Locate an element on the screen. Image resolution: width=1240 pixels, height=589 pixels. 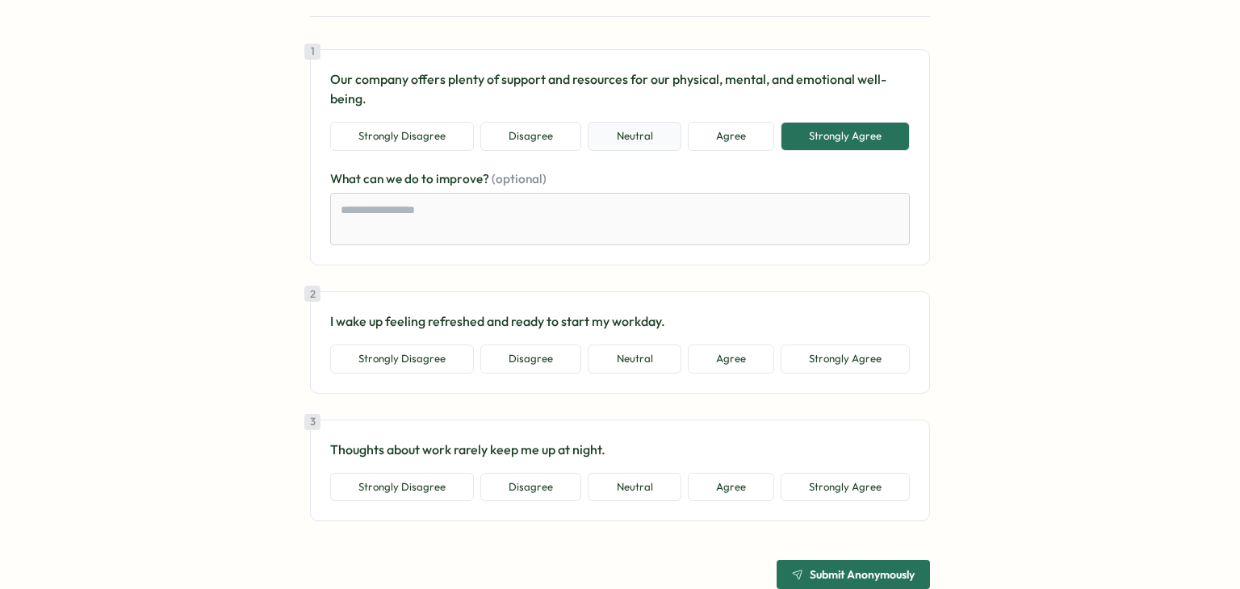
span: Submit Anonymously is located at coordinates (862, 575).